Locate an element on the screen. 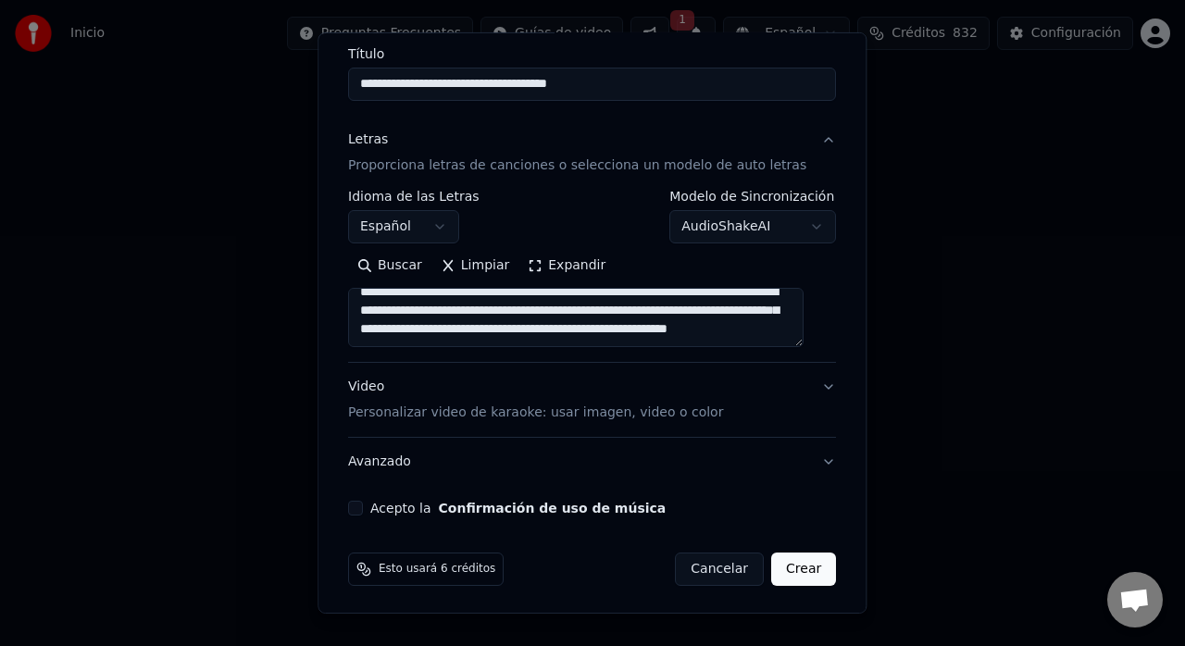 The width and height of the screenshot is (1185, 646). div: Letras is located at coordinates (368, 140).